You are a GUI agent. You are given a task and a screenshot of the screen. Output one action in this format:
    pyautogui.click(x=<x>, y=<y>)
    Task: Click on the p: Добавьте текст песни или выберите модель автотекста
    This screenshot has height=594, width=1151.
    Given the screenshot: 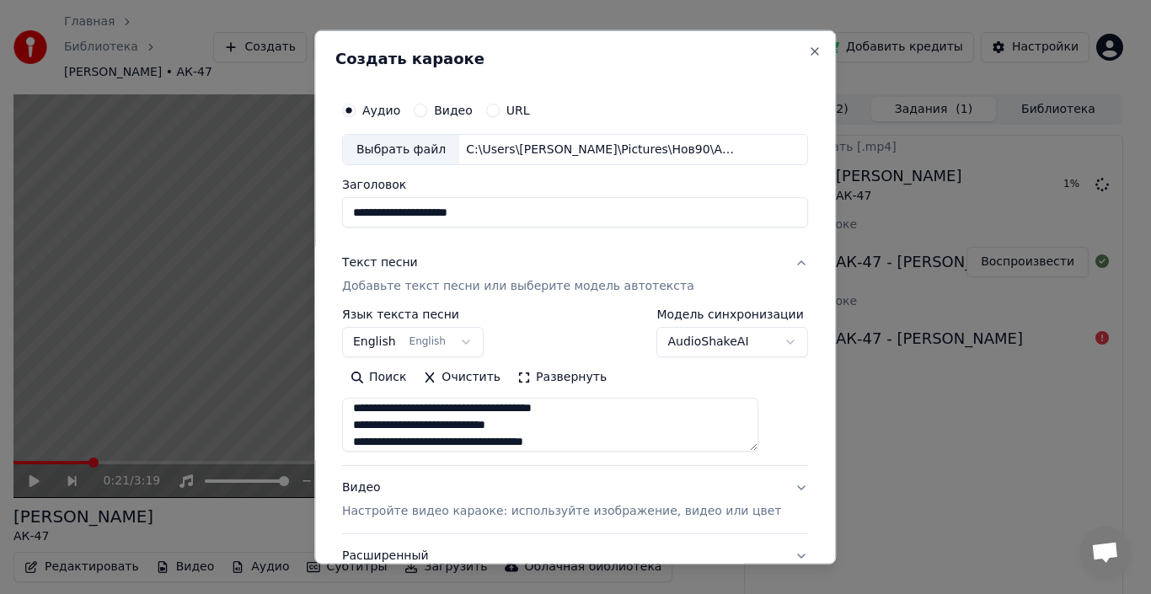 What is the action you would take?
    pyautogui.click(x=518, y=286)
    